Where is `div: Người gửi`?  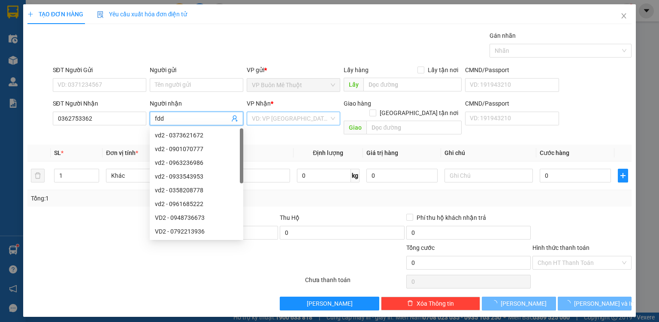
div: Người gửi is located at coordinates (196, 70).